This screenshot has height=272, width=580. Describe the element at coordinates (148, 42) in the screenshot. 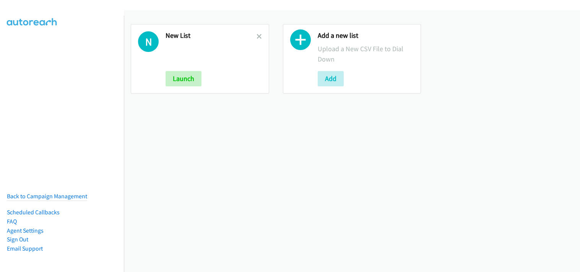

I see `h1: N` at that location.